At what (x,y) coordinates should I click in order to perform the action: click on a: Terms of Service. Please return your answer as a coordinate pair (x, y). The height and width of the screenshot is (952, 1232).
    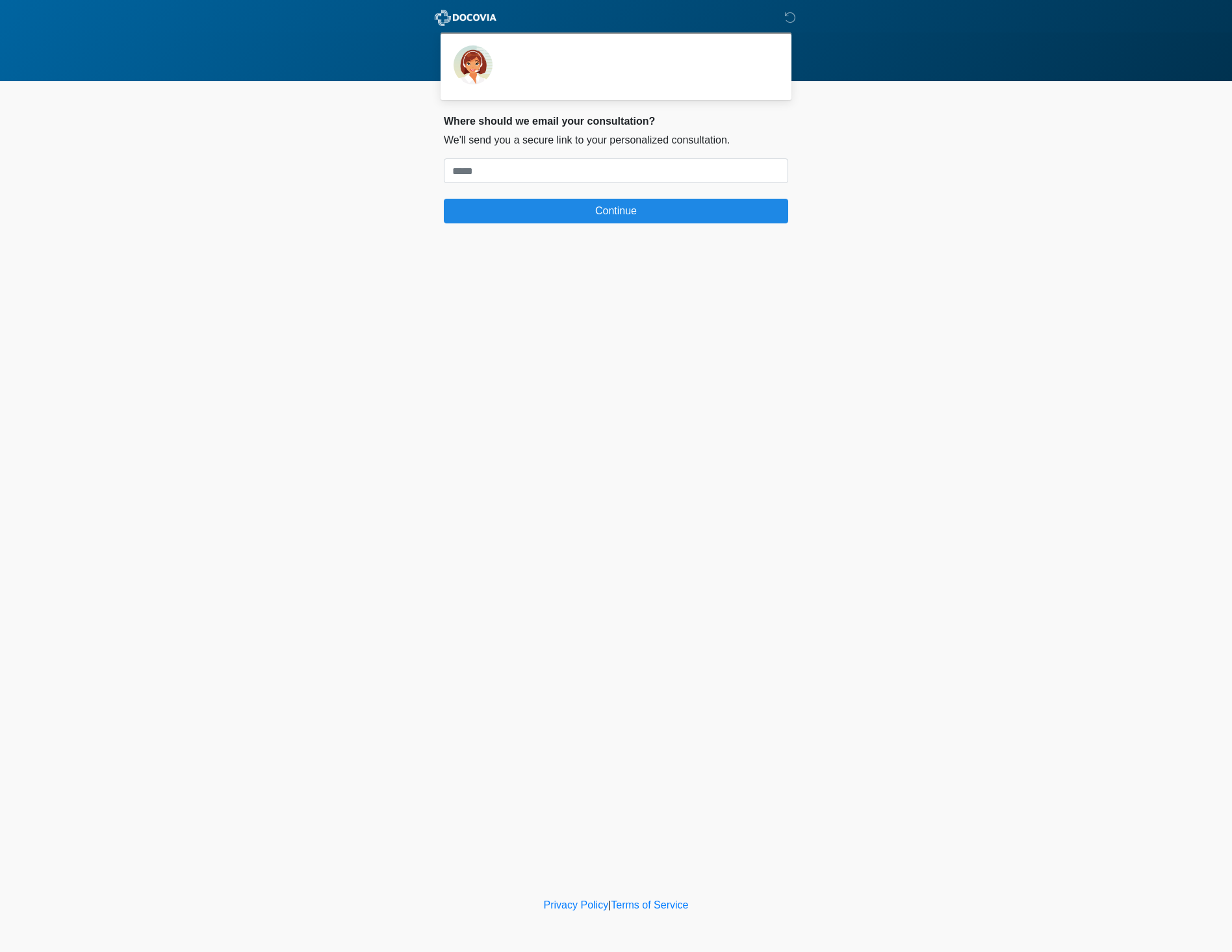
    Looking at the image, I should click on (649, 905).